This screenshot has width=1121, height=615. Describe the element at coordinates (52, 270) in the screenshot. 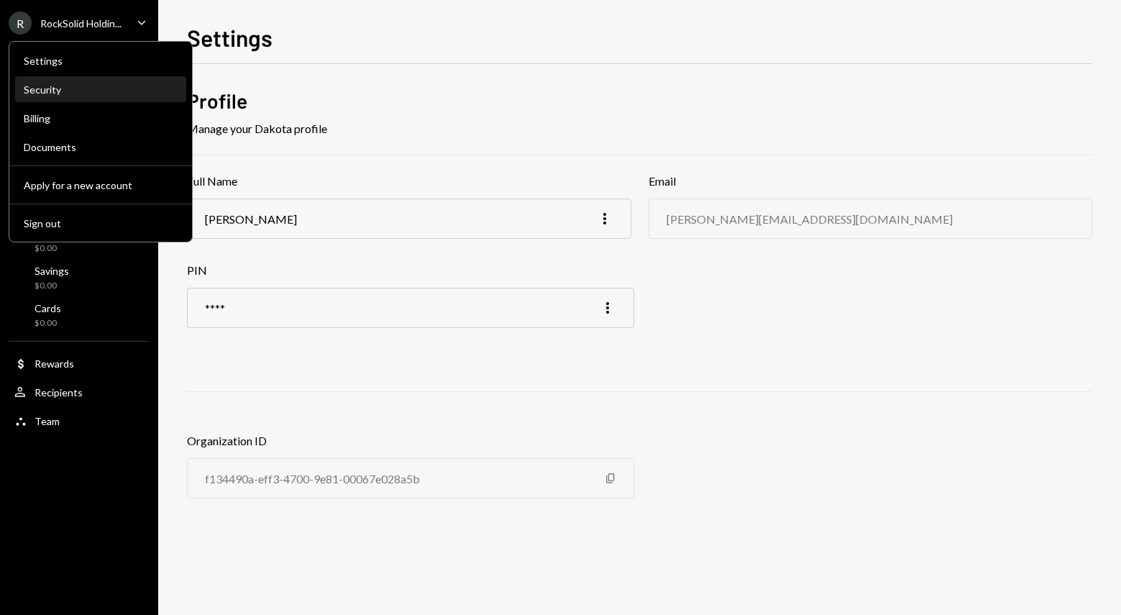

I see `div: Savings` at that location.